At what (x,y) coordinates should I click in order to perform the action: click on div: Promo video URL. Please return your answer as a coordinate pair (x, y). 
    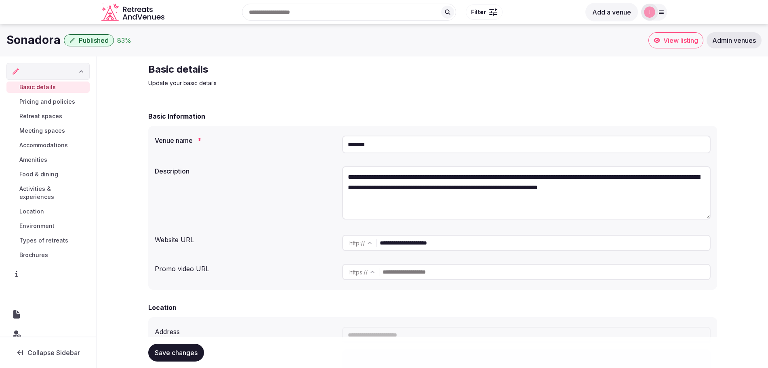
    Looking at the image, I should click on (245, 267).